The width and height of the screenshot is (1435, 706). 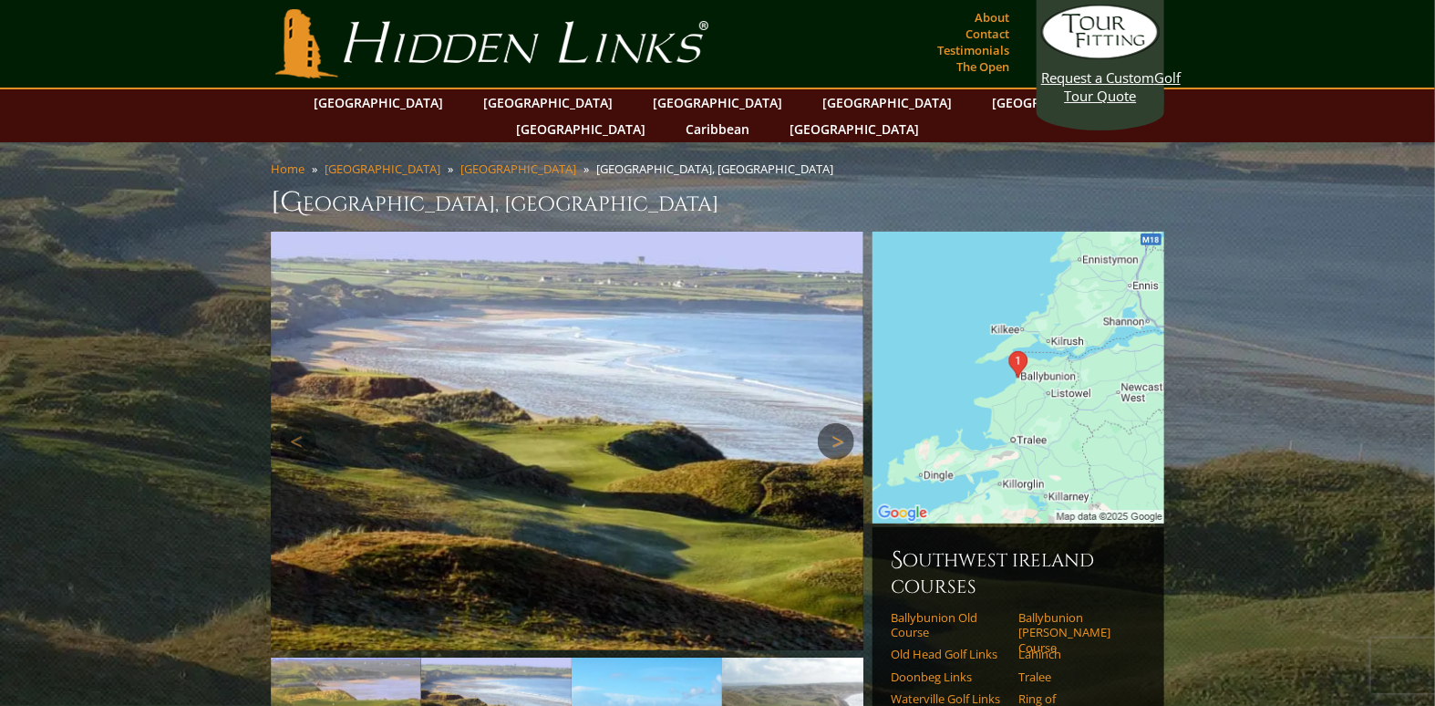 What do you see at coordinates (948, 624) in the screenshot?
I see `a: Ballybunion Old Course` at bounding box center [948, 624].